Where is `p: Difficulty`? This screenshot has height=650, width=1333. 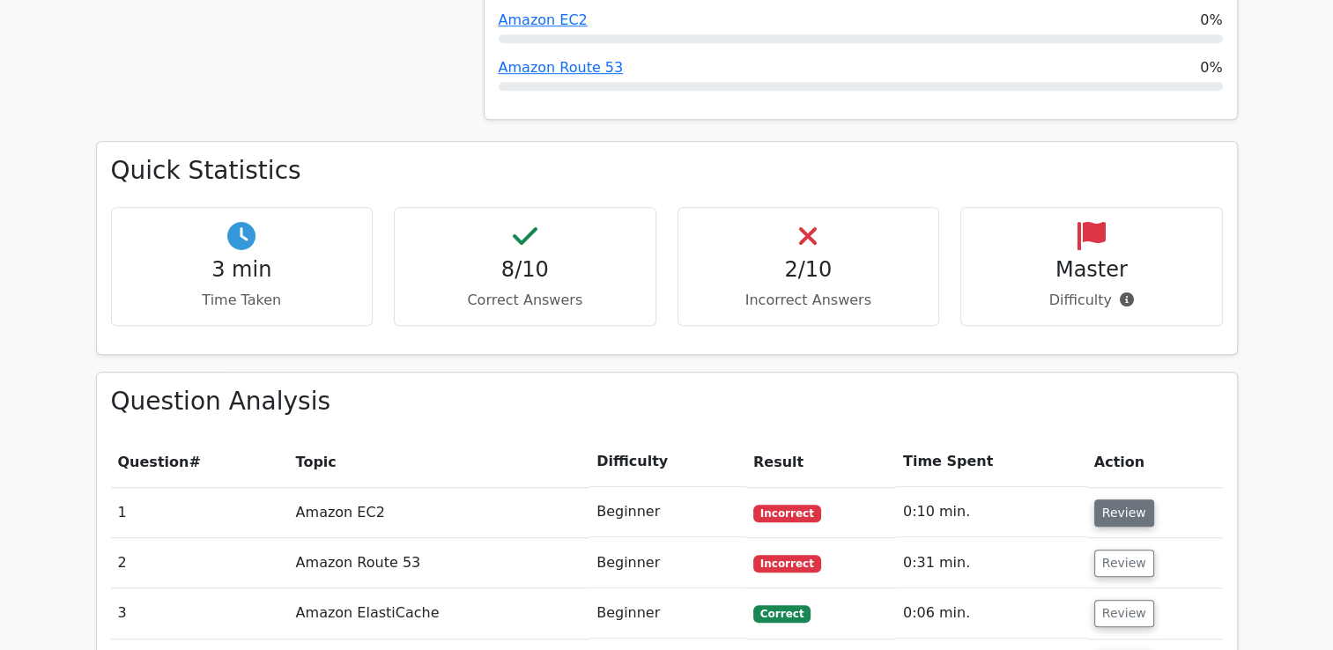
p: Difficulty is located at coordinates (1091, 300).